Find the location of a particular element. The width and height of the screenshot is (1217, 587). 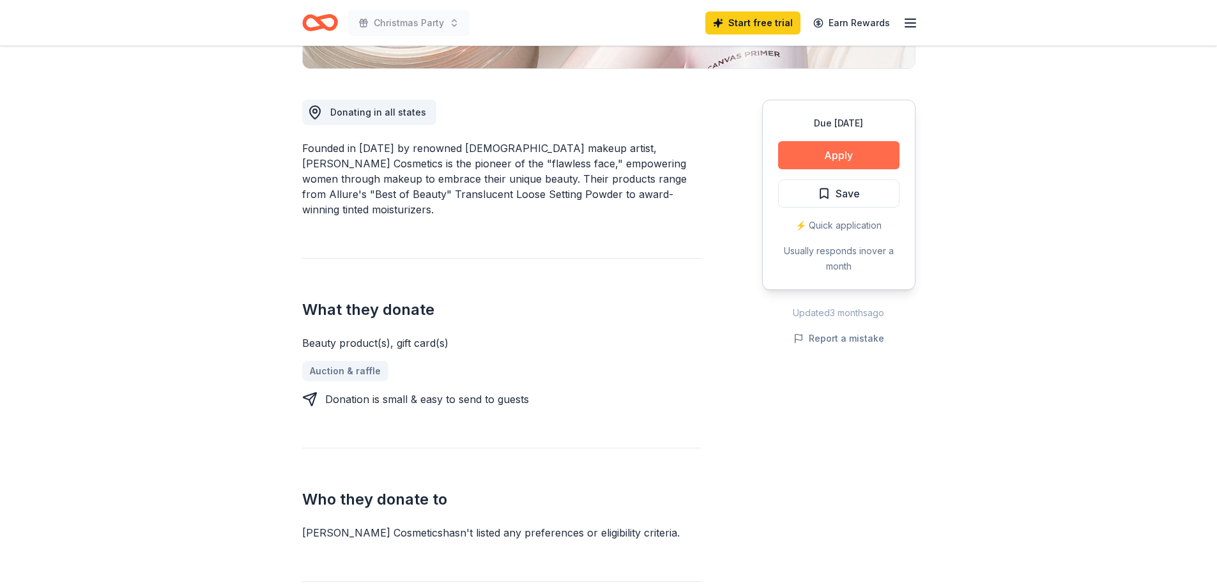

span: Christmas Party is located at coordinates (409, 23).